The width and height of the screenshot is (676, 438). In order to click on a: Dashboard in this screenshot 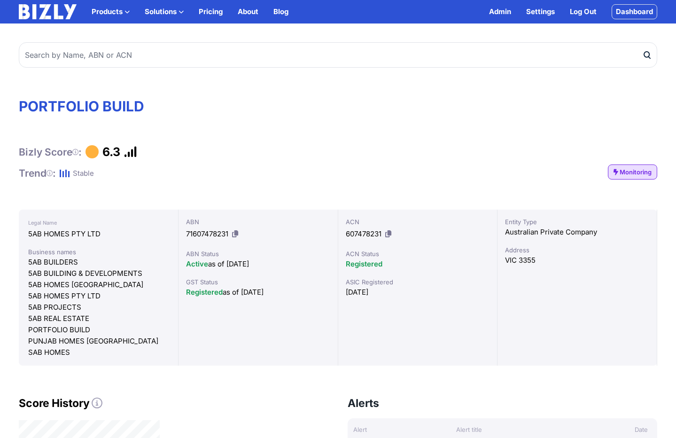, I will do `click(634, 12)`.